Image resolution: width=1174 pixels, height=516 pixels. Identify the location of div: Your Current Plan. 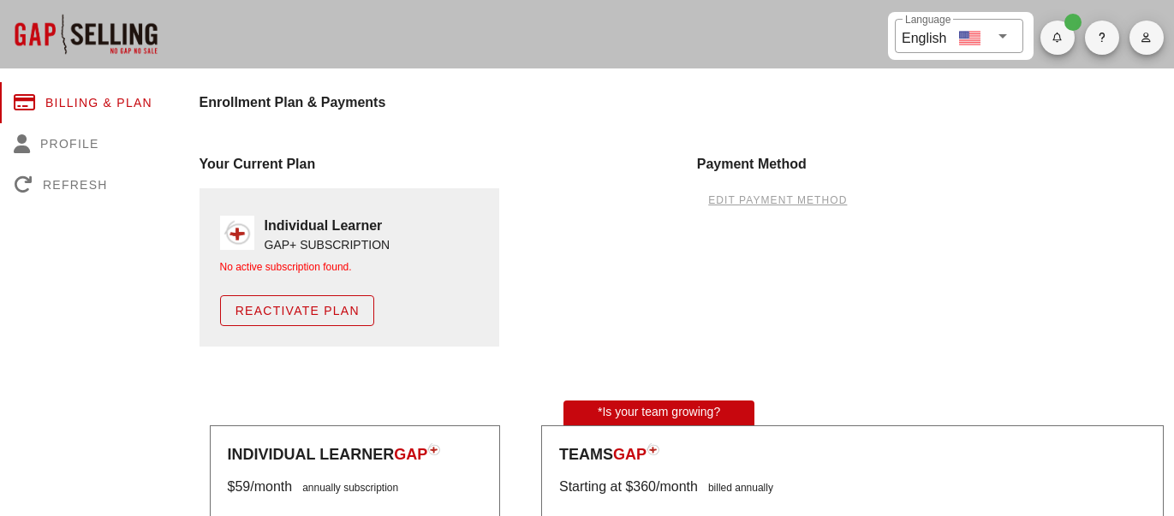
(438, 164).